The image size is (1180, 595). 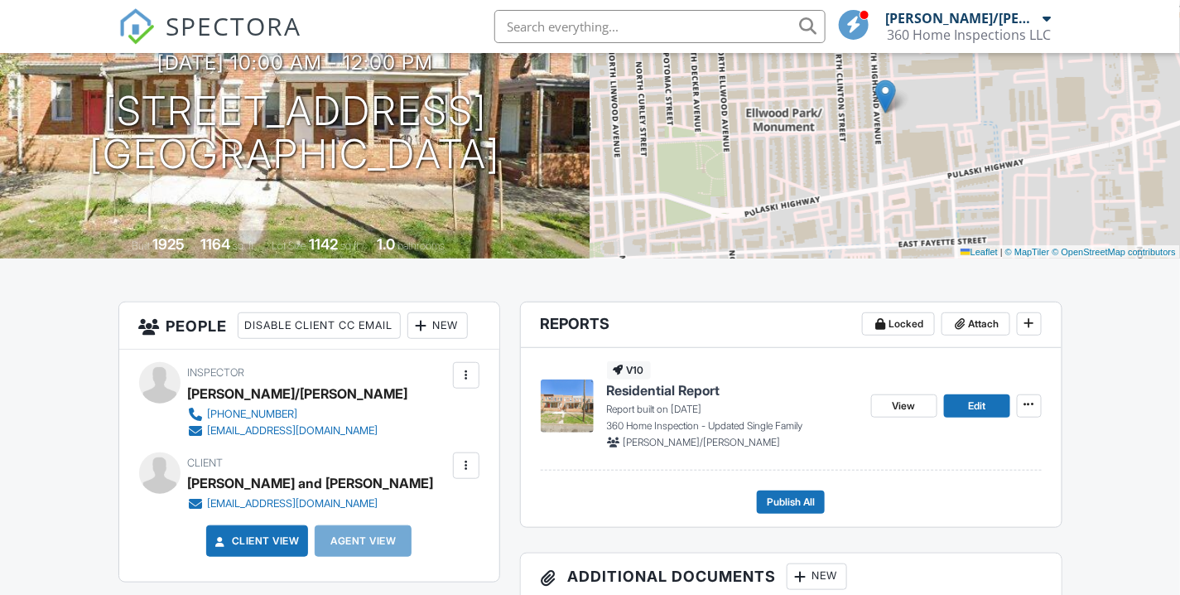 What do you see at coordinates (319, 325) in the screenshot?
I see `div: Disable Client CC Email` at bounding box center [319, 325].